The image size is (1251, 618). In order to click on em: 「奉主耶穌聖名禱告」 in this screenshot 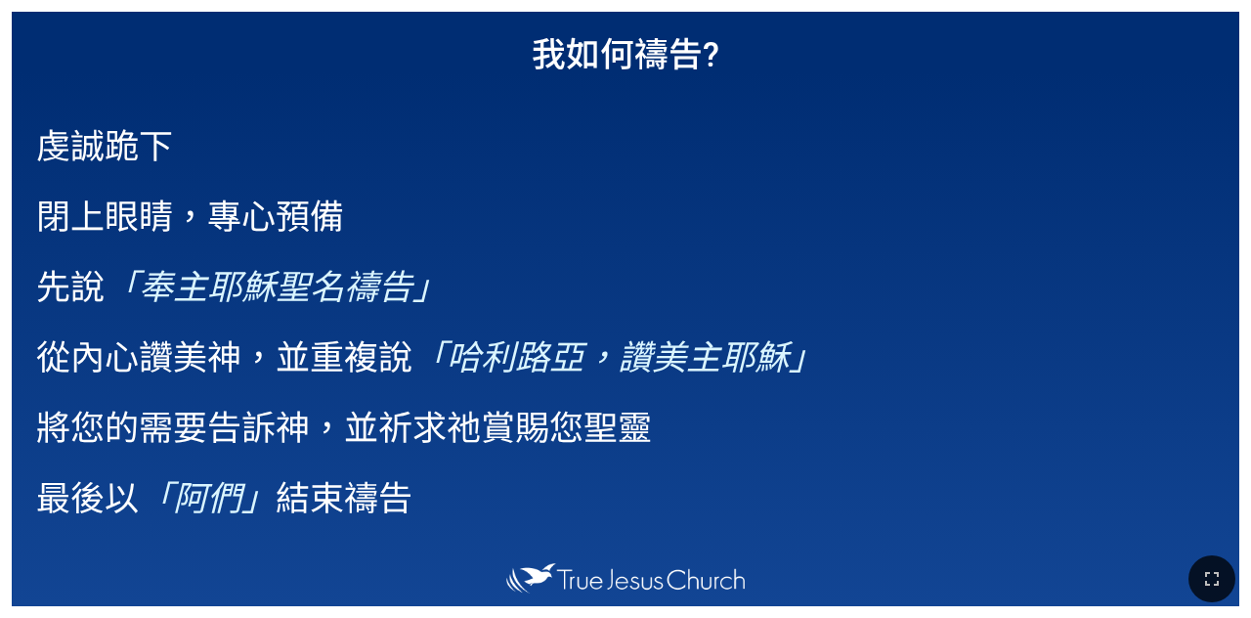, I will do `click(276, 287)`.